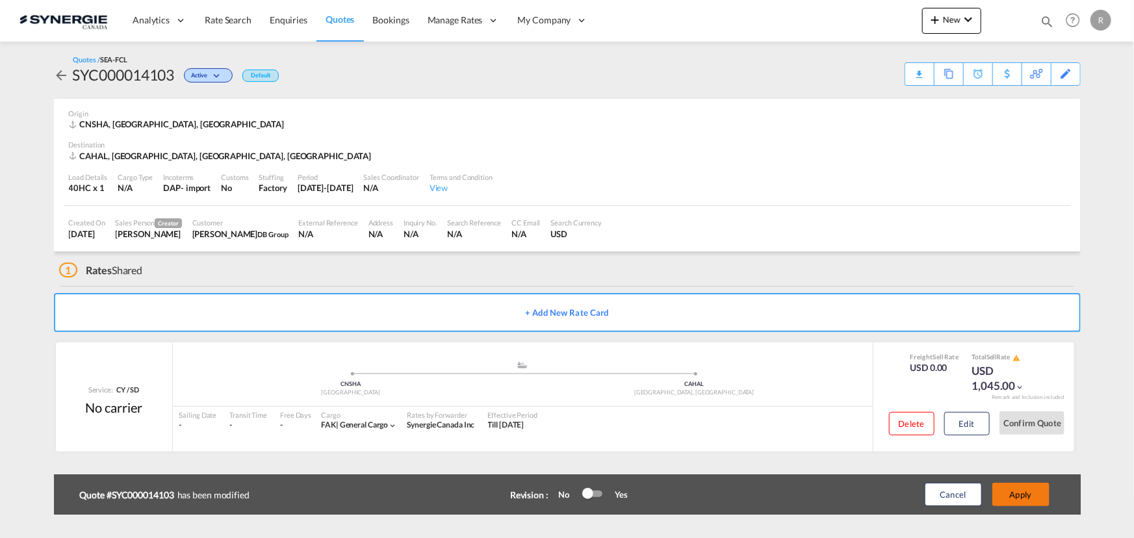 This screenshot has height=538, width=1134. I want to click on div: Yes, so click(615, 494).